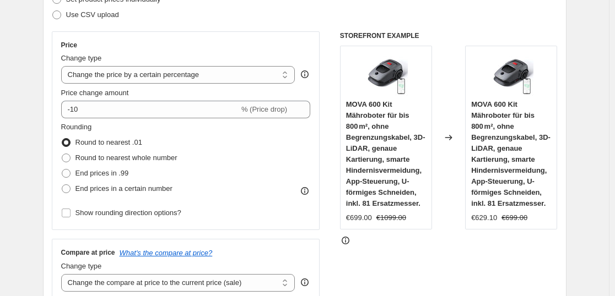 The image size is (615, 296). Describe the element at coordinates (264, 109) in the screenshot. I see `span: % (Price drop)` at that location.